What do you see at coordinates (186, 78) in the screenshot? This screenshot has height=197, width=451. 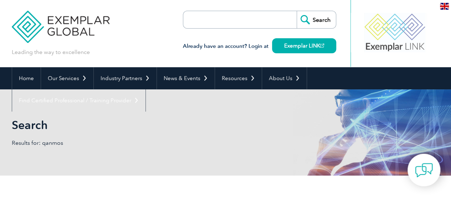 I see `a: News & Events` at bounding box center [186, 78].